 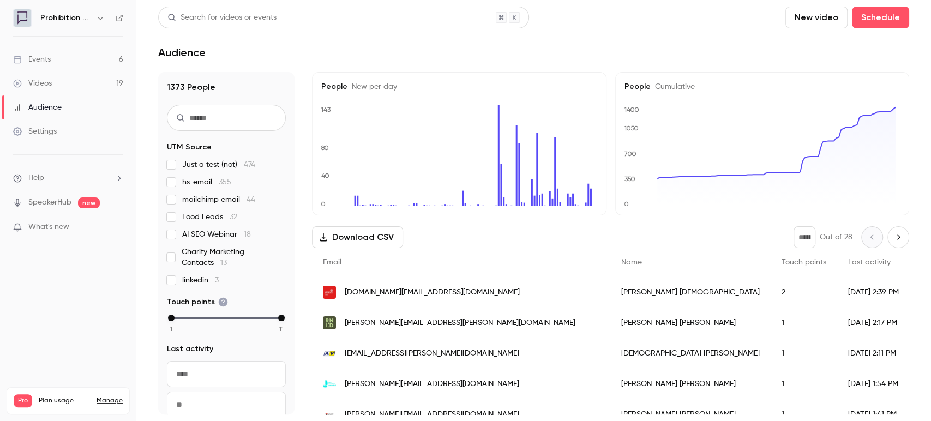 I want to click on text: 700, so click(x=630, y=154).